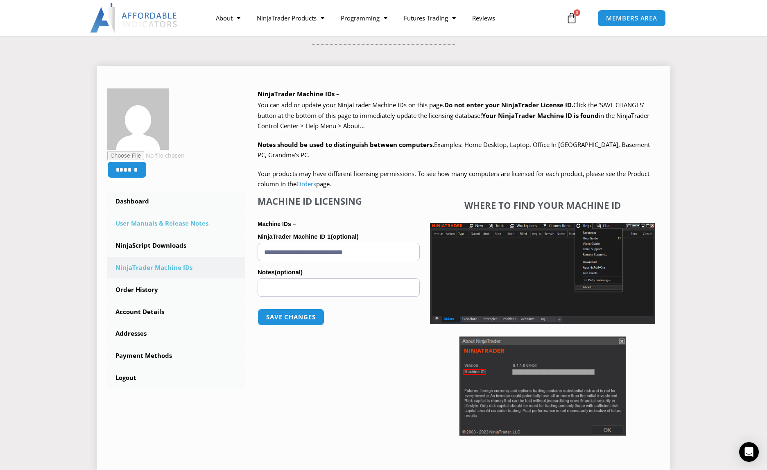 This screenshot has width=767, height=470. Describe the element at coordinates (176, 268) in the screenshot. I see `a: NinjaTrader Machine IDs` at that location.